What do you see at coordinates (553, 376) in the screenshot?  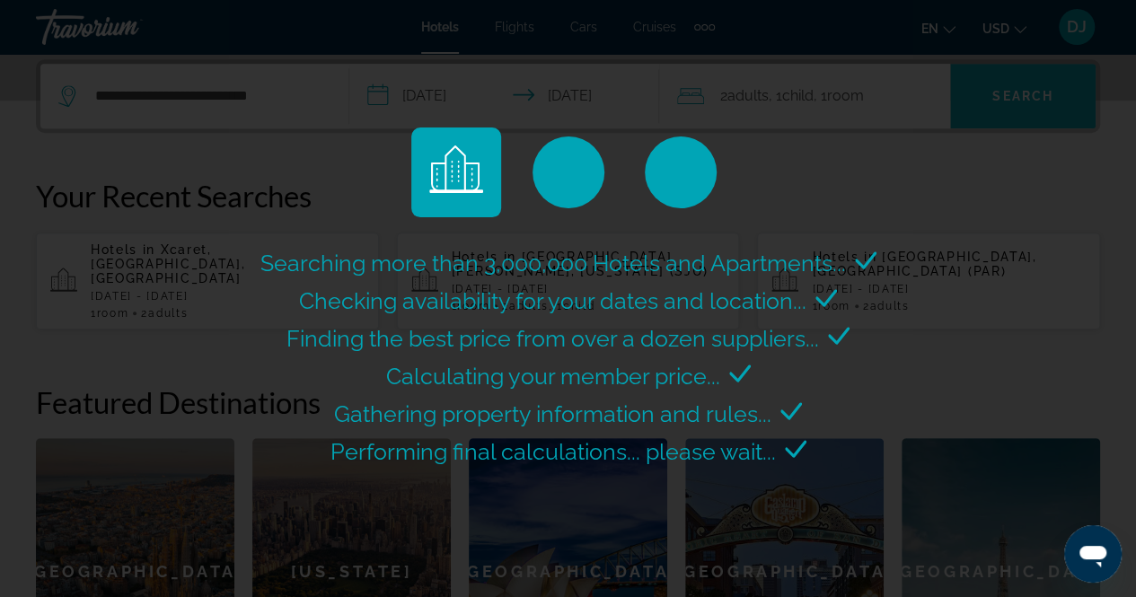 I see `span: Calculating your member price...` at bounding box center [553, 376].